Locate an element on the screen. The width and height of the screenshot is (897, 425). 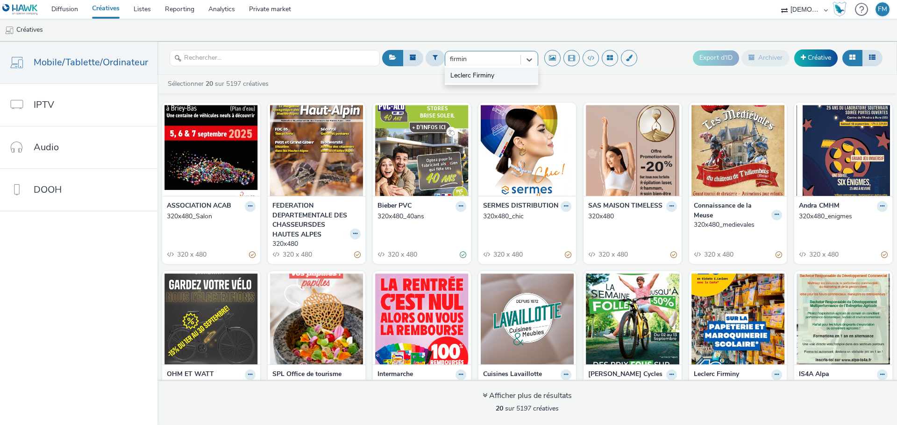
button: Archiver is located at coordinates (765, 58).